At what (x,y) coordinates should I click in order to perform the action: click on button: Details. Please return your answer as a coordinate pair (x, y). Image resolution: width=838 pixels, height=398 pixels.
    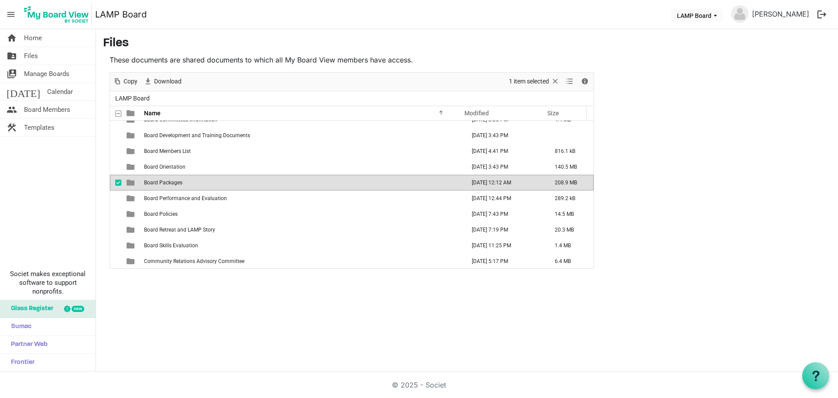
    Looking at the image, I should click on (585, 81).